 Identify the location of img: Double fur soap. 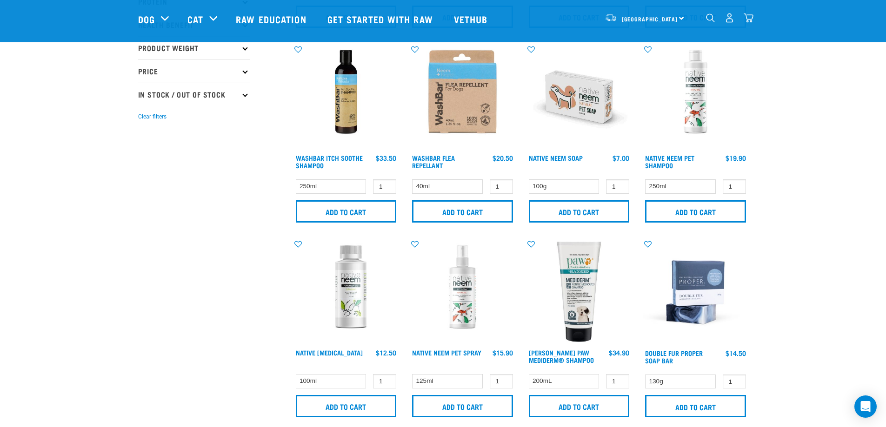
(695, 292).